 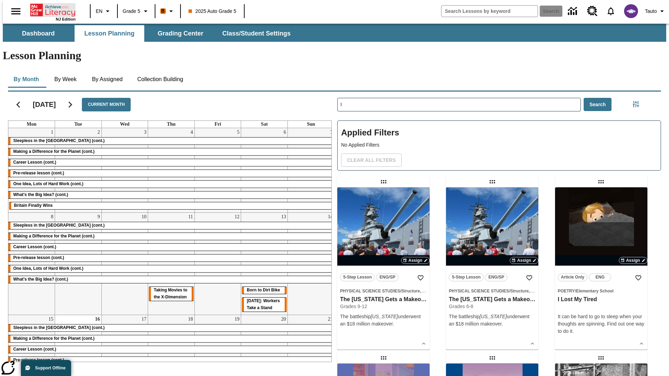 I want to click on a: September 10, 2025, so click(x=144, y=217).